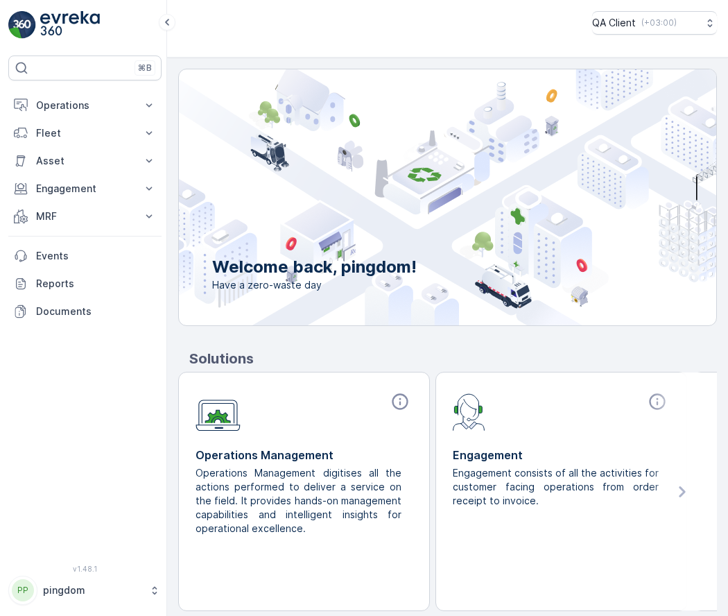 This screenshot has height=616, width=728. What do you see at coordinates (555, 487) in the screenshot?
I see `p: Engagement consists of all the activities for customer facing operations from order receipt to in...` at bounding box center [555, 487].